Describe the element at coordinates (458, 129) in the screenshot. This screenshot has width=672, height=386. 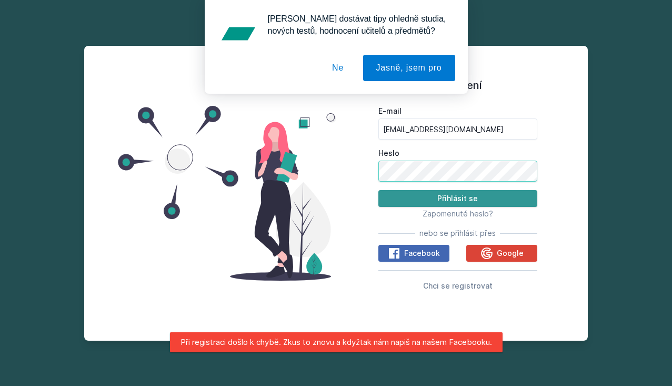
I see `input: Tvoje e-mailová adresa` at that location.